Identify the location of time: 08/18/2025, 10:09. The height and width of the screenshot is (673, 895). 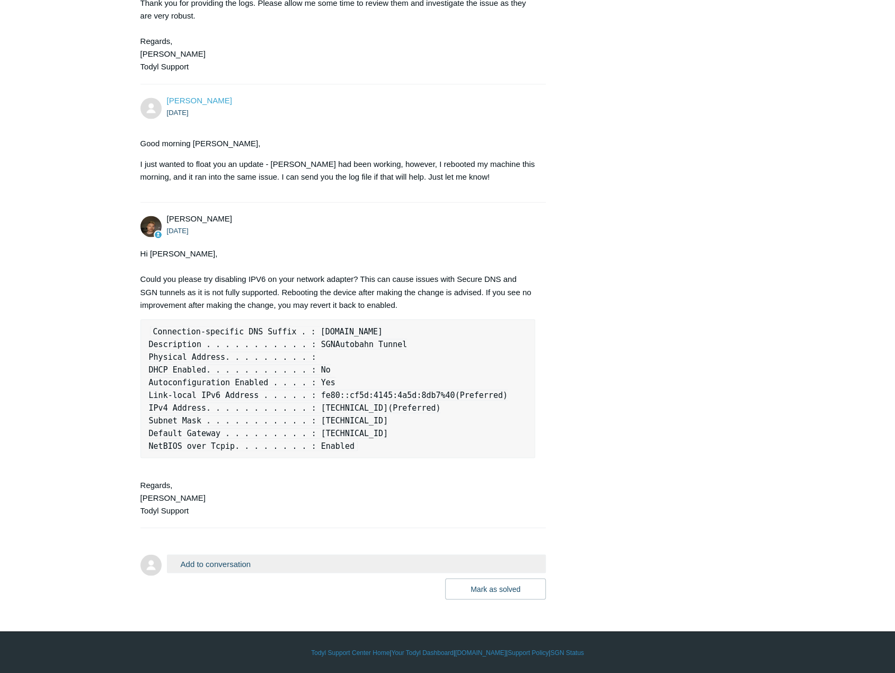
(177, 230).